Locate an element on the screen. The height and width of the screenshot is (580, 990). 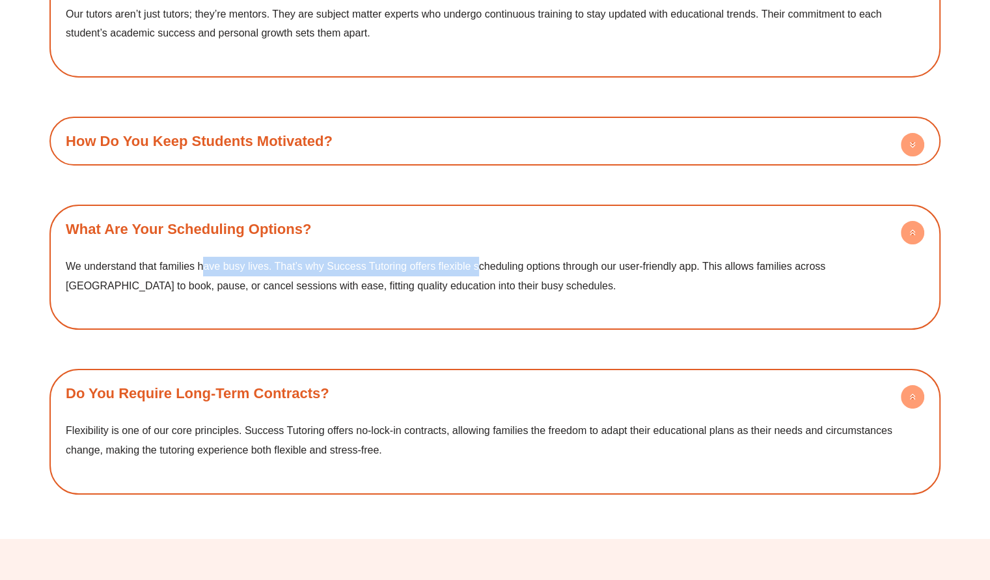
span: Our tutors aren’t just tutors; they’re mentors. They are subject matter experts who undergo conti... is located at coordinates (473, 23).